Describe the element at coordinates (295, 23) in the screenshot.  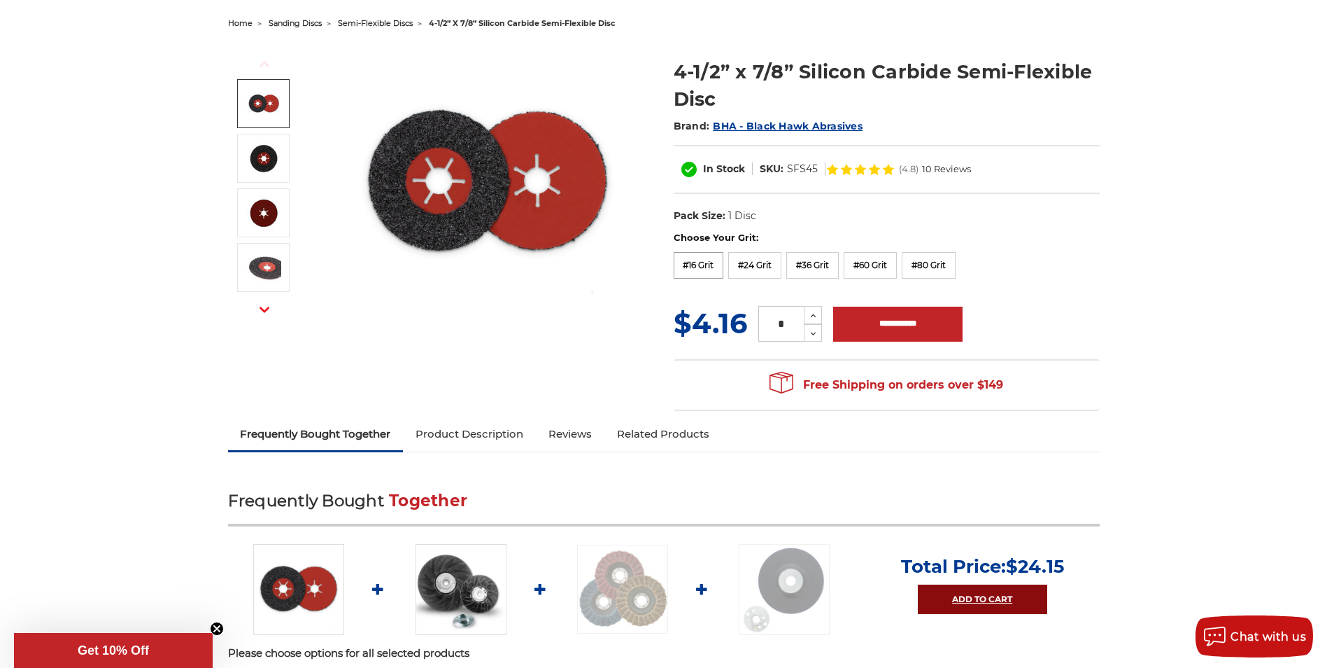
I see `span: sanding discs` at that location.